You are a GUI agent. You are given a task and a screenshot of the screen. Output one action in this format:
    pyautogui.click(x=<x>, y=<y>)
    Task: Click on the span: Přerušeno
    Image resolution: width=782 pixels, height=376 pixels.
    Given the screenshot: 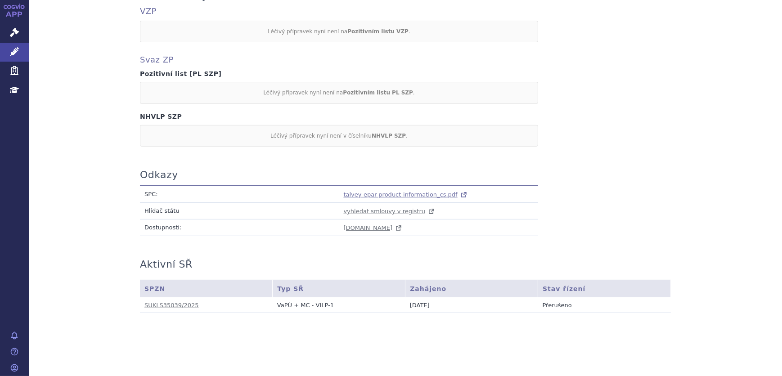 What is the action you would take?
    pyautogui.click(x=557, y=305)
    